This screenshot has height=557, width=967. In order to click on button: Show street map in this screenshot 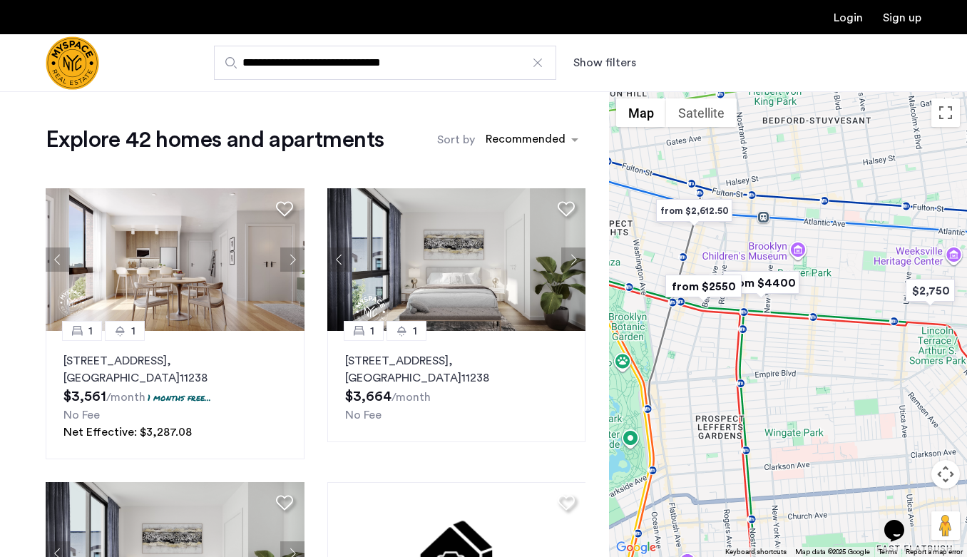, I will do `click(641, 113)`.